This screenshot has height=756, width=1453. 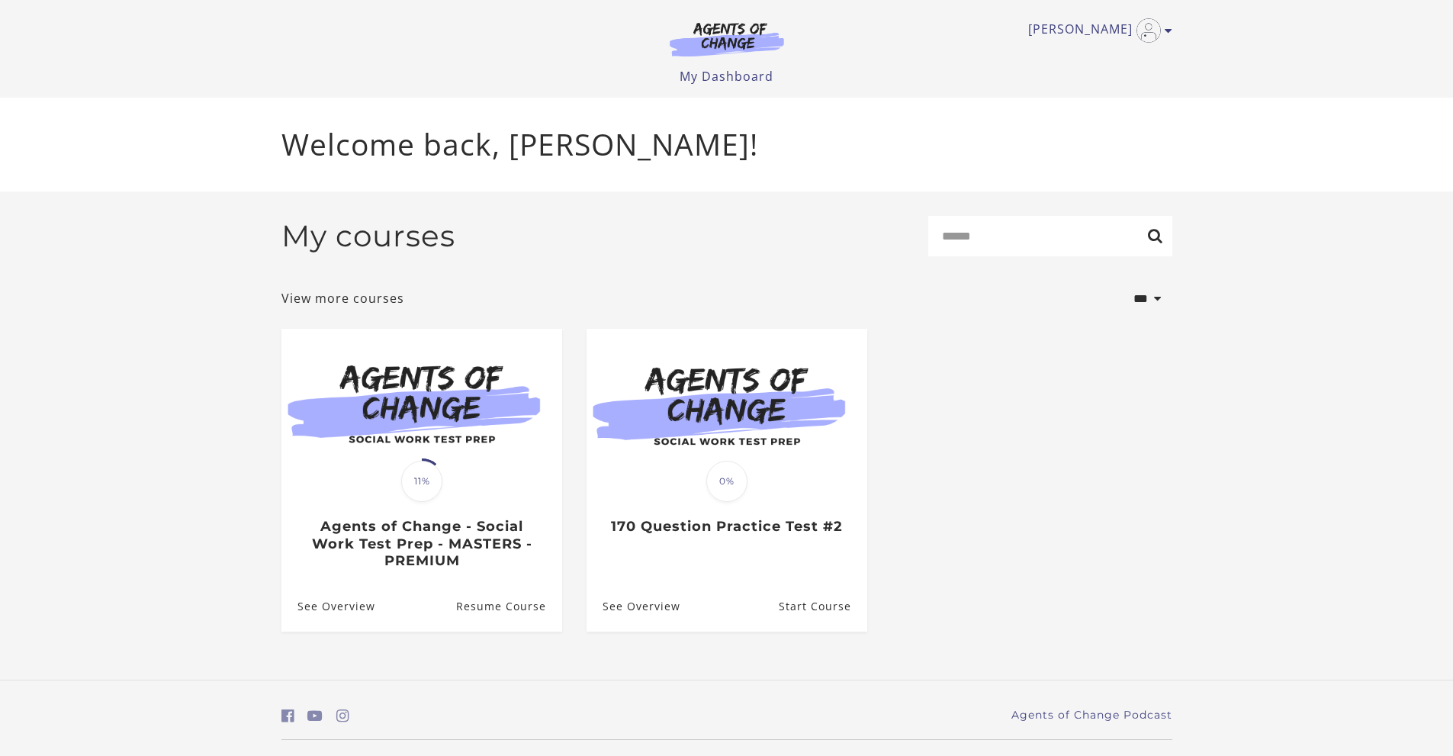 What do you see at coordinates (368, 236) in the screenshot?
I see `h2: My courses` at bounding box center [368, 236].